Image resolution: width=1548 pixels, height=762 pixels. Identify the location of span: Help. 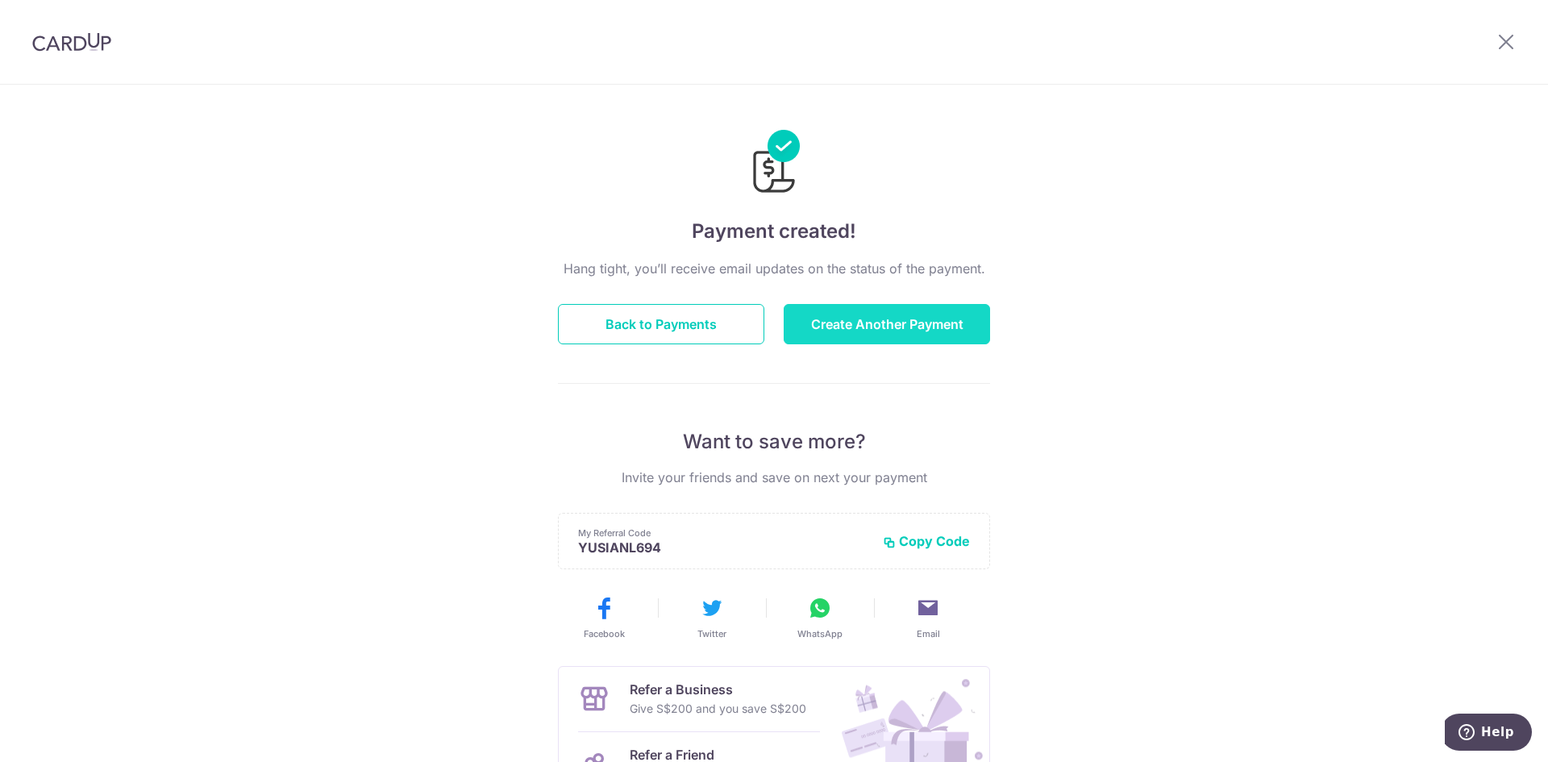
(52, 19).